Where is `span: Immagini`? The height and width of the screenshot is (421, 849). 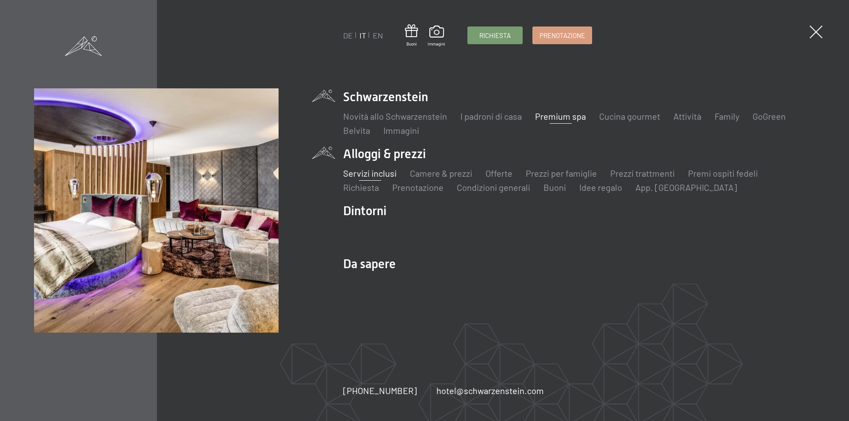
span: Immagini is located at coordinates (436, 44).